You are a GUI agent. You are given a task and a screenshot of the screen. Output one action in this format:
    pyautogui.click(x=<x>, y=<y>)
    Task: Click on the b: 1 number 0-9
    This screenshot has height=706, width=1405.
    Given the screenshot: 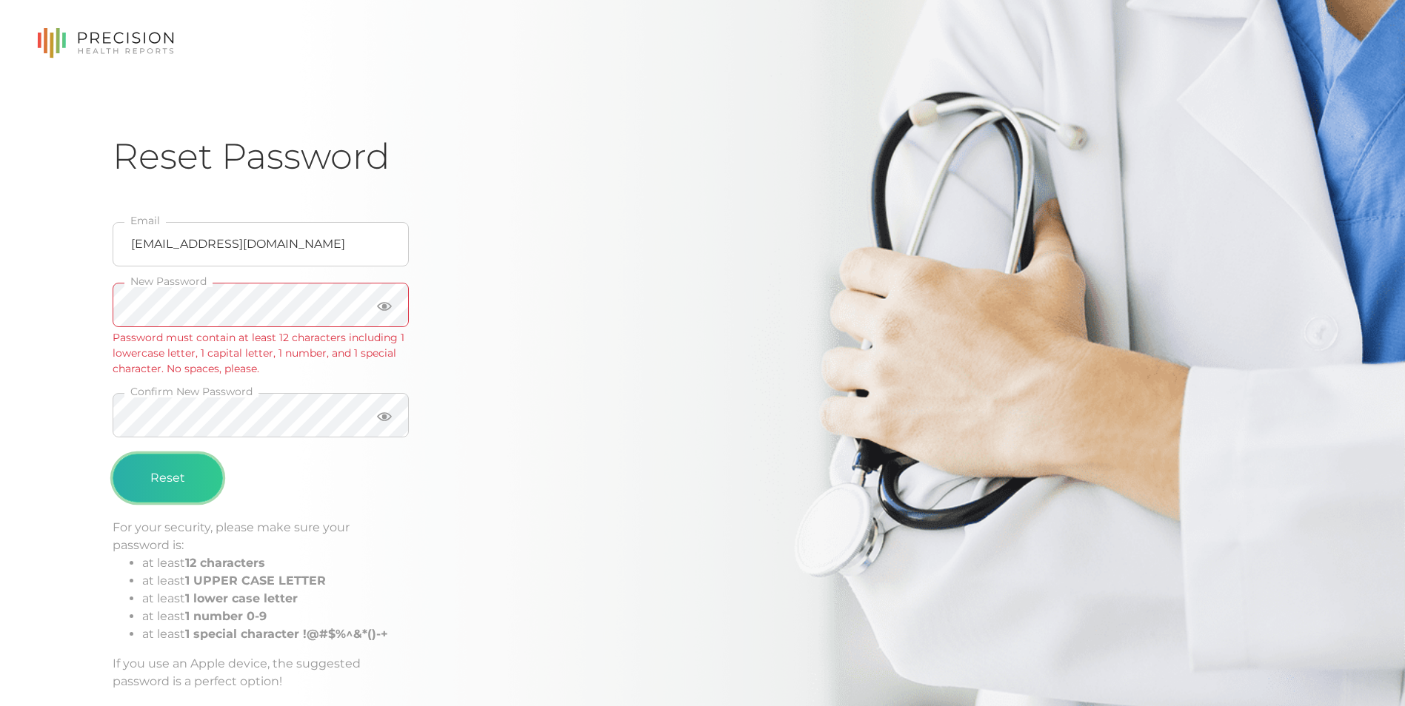 What is the action you would take?
    pyautogui.click(x=226, y=616)
    